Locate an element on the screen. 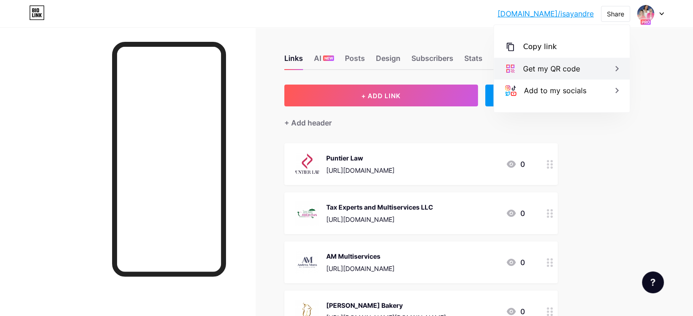 Image resolution: width=693 pixels, height=316 pixels. div: Copy link is located at coordinates (540, 47).